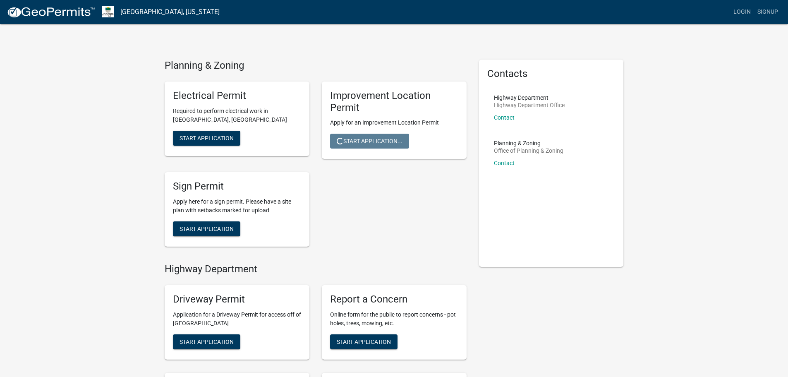 This screenshot has width=788, height=377. What do you see at coordinates (237, 206) in the screenshot?
I see `p: Apply here for a sign permit. Please have a site plan with setbacks marked for upload` at bounding box center [237, 206].